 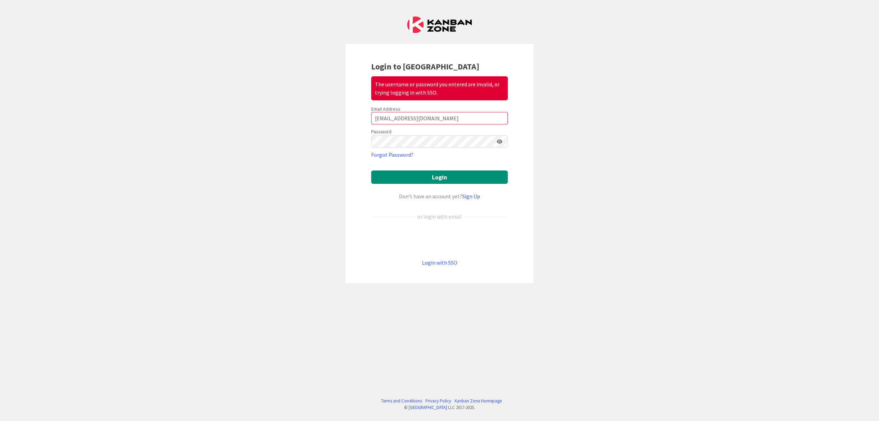 What do you see at coordinates (392, 154) in the screenshot?
I see `a: Forgot Password?` at bounding box center [392, 154].